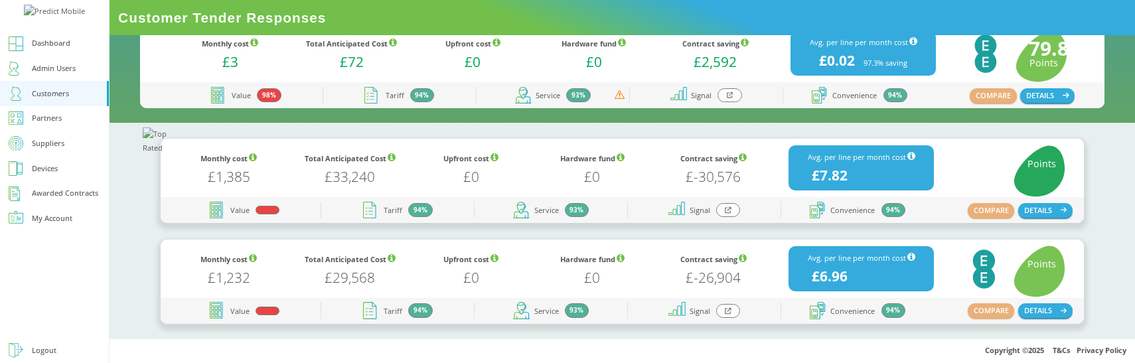 The height and width of the screenshot is (363, 1135). I want to click on h1: £1,385, so click(228, 174).